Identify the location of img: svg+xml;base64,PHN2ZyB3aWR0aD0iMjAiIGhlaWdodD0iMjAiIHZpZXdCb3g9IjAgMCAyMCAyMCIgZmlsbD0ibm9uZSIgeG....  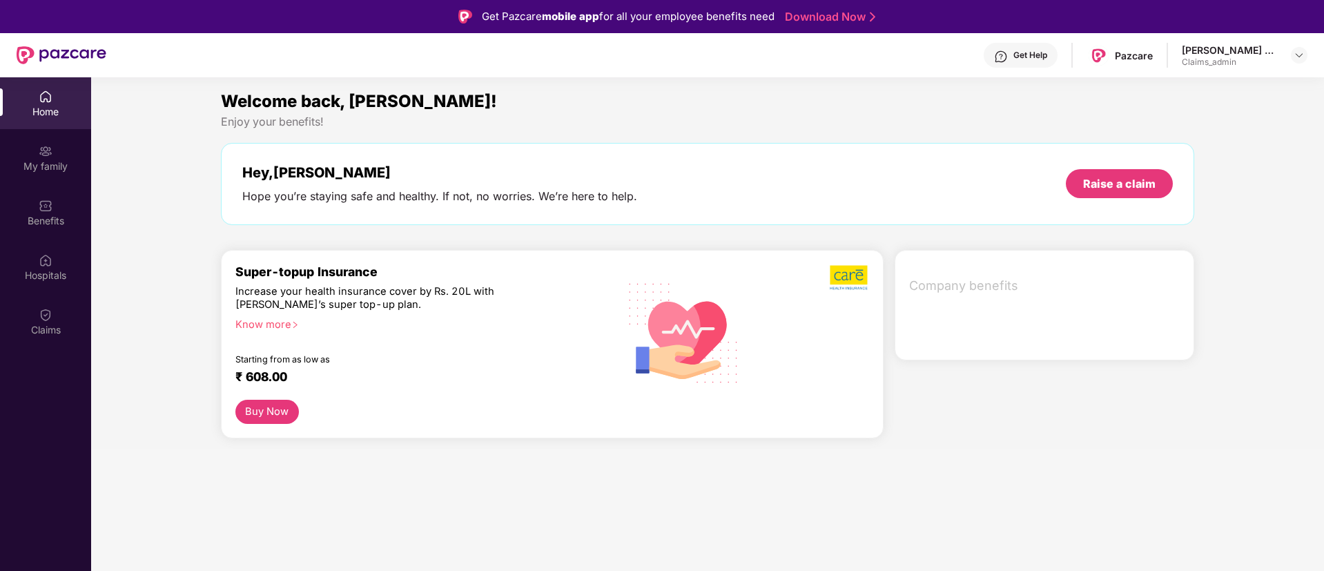
(46, 151).